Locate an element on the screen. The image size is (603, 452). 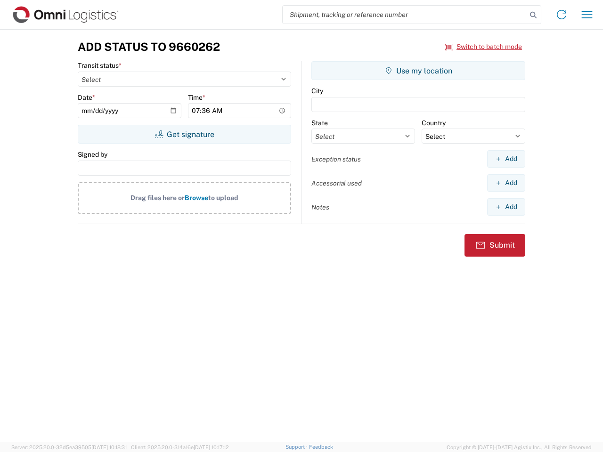
label: Date is located at coordinates (86, 98).